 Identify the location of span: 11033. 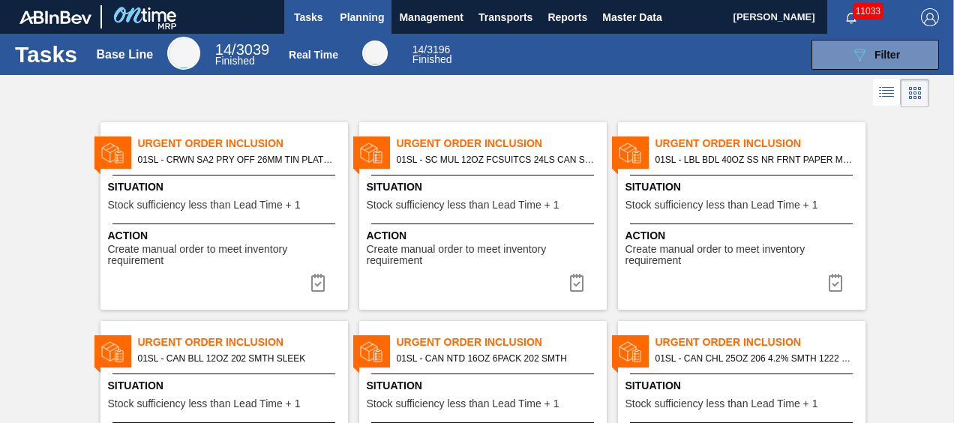
(868, 11).